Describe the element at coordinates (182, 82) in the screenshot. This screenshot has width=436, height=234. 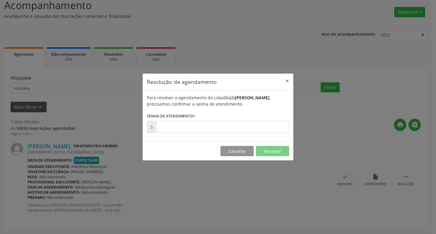
I see `h5: Resolução de agendamento` at that location.